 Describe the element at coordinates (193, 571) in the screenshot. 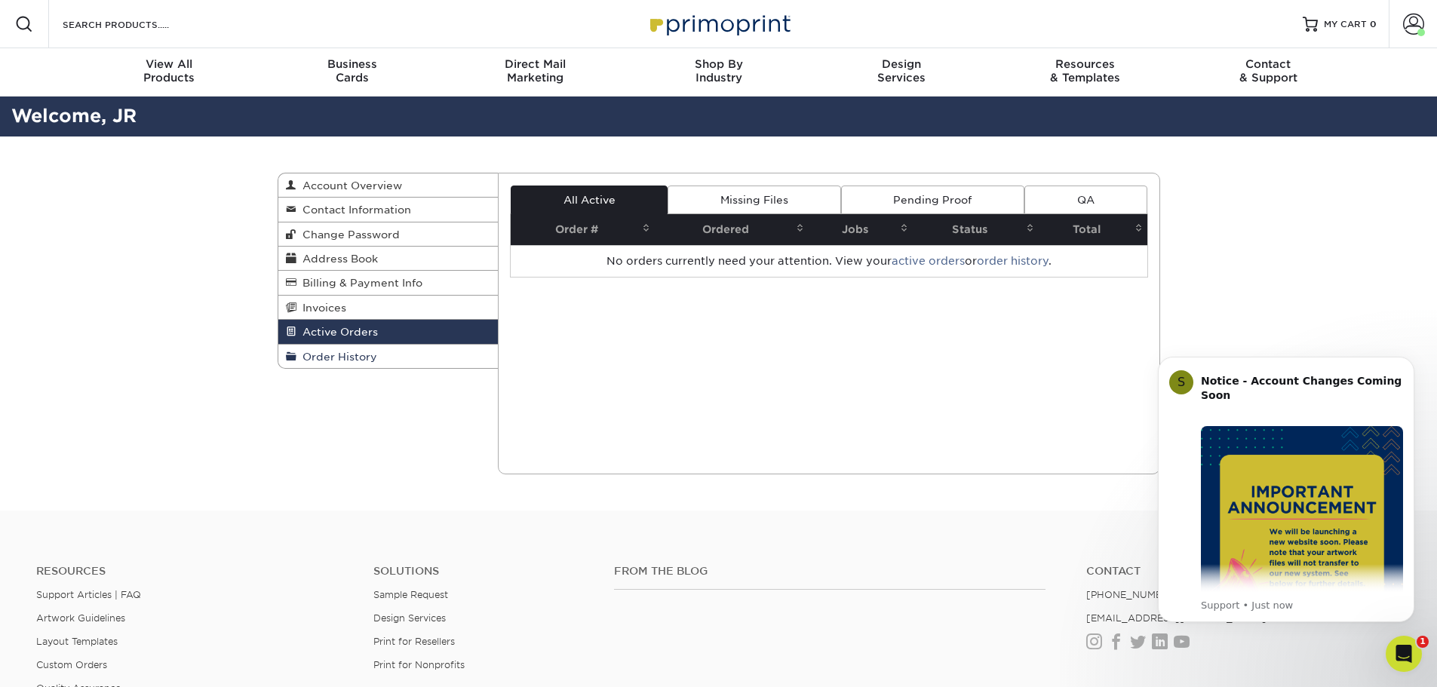

I see `h4: Resources` at that location.